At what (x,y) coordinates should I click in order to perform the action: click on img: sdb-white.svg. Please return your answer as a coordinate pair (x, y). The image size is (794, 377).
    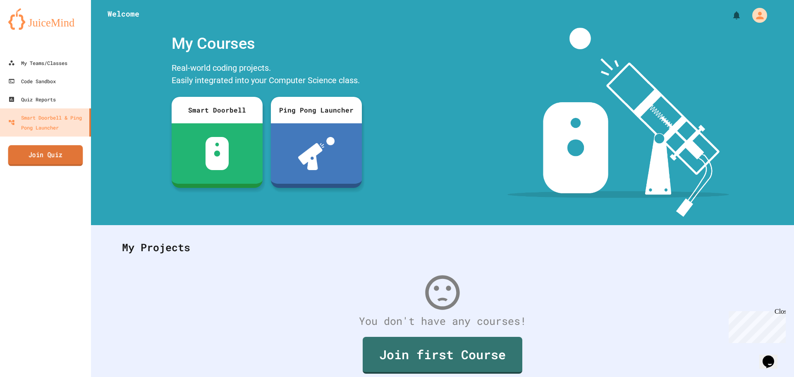
    Looking at the image, I should click on (217, 153).